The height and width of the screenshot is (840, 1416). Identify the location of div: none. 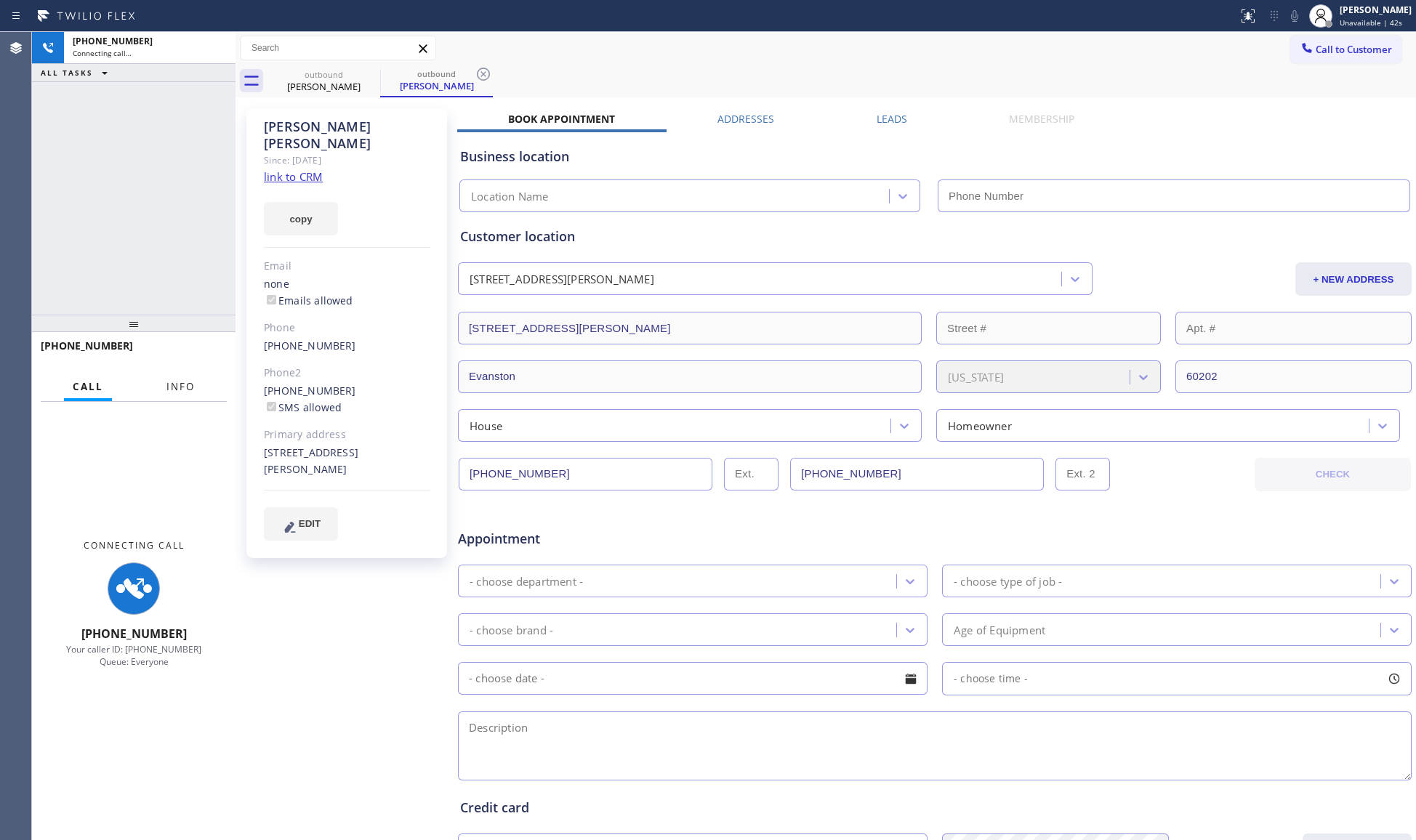
(347, 293).